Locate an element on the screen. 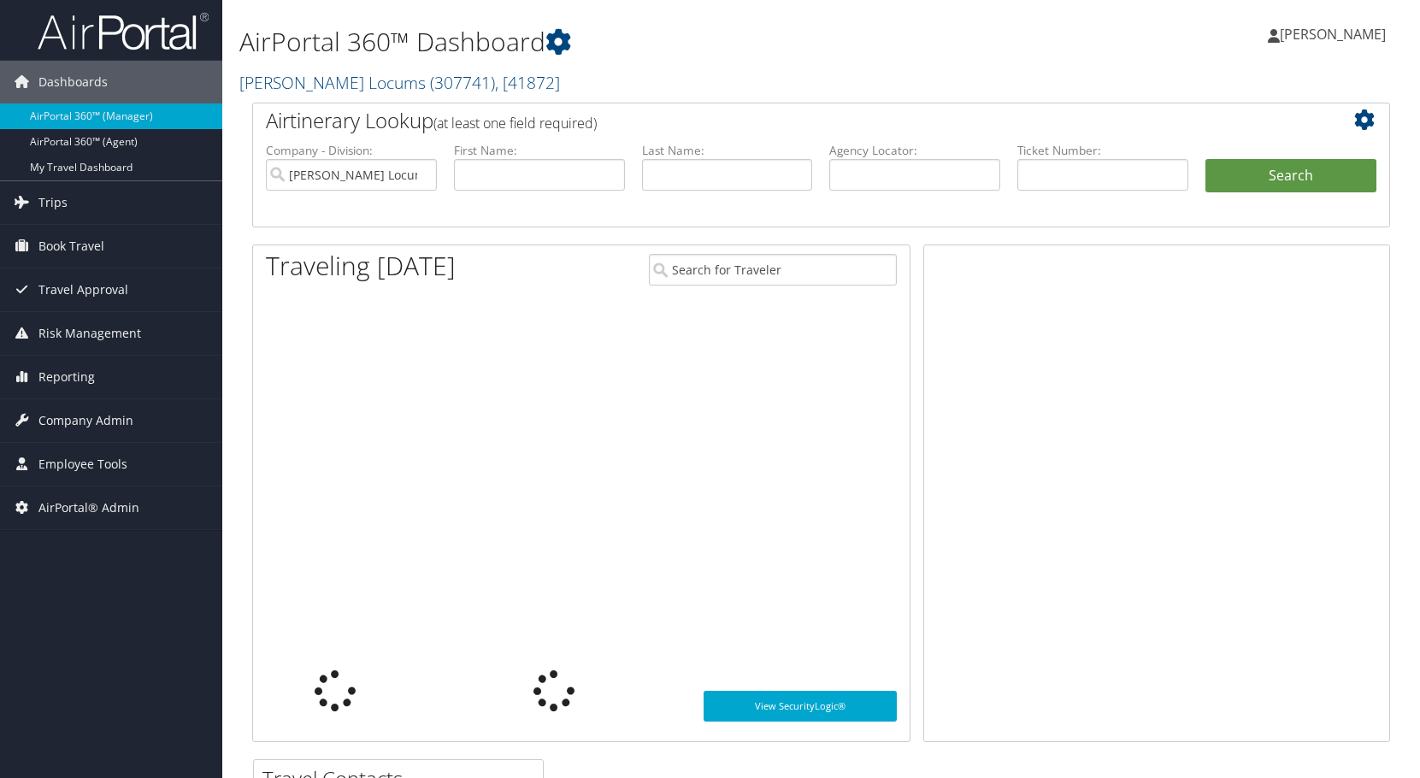 This screenshot has height=778, width=1420. span: Dashboards is located at coordinates (73, 82).